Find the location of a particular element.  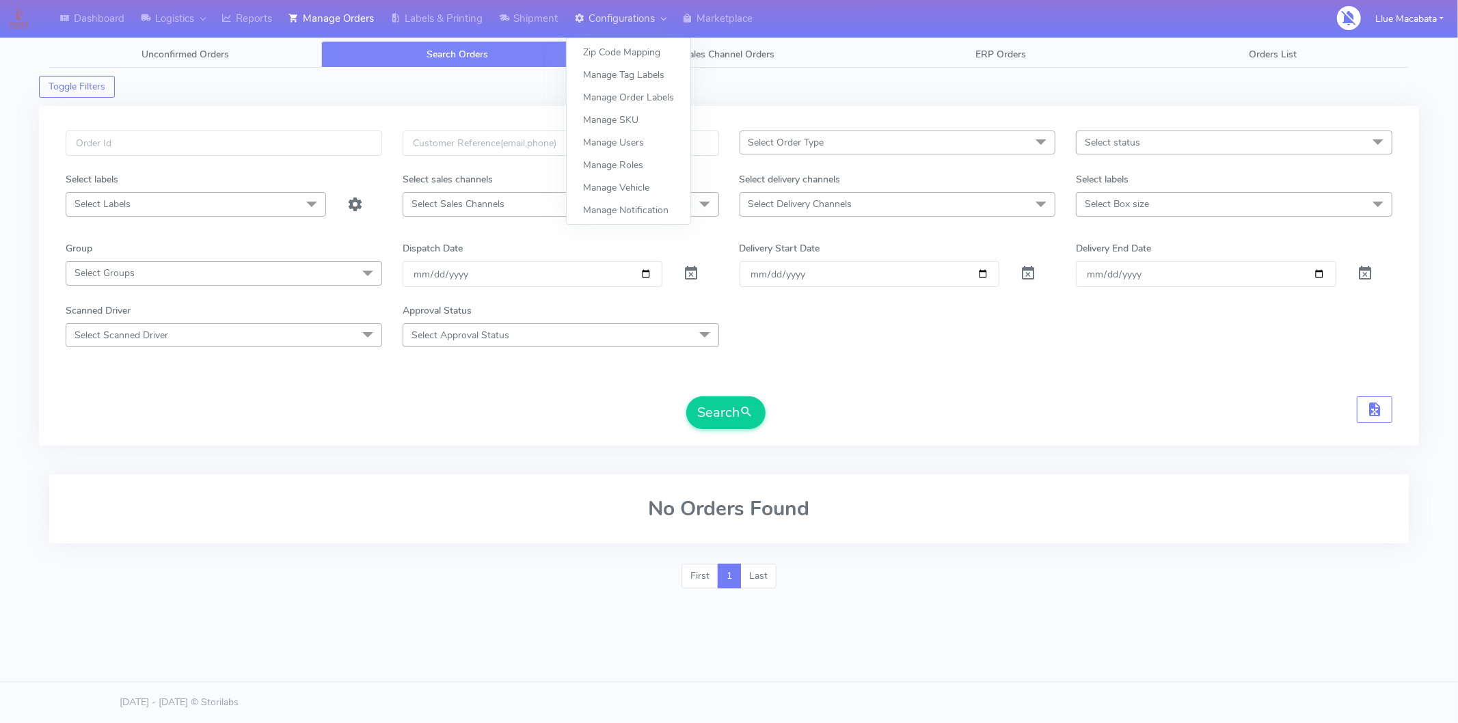

label: Dispatch Date is located at coordinates (433, 248).